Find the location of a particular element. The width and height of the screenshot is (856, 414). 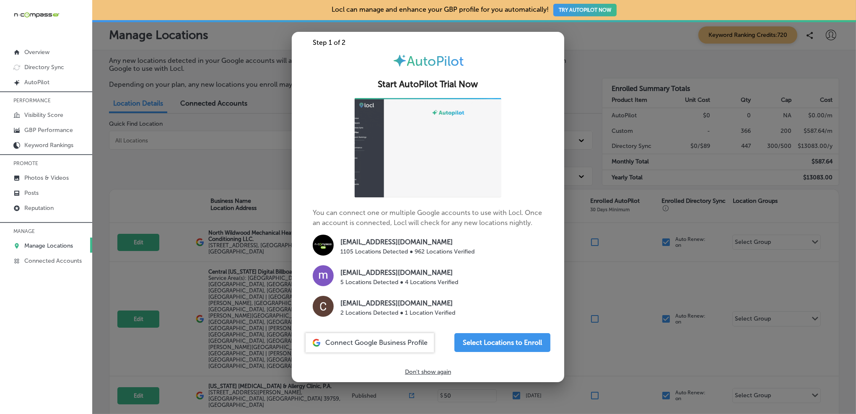

p: Overview is located at coordinates (37, 52).